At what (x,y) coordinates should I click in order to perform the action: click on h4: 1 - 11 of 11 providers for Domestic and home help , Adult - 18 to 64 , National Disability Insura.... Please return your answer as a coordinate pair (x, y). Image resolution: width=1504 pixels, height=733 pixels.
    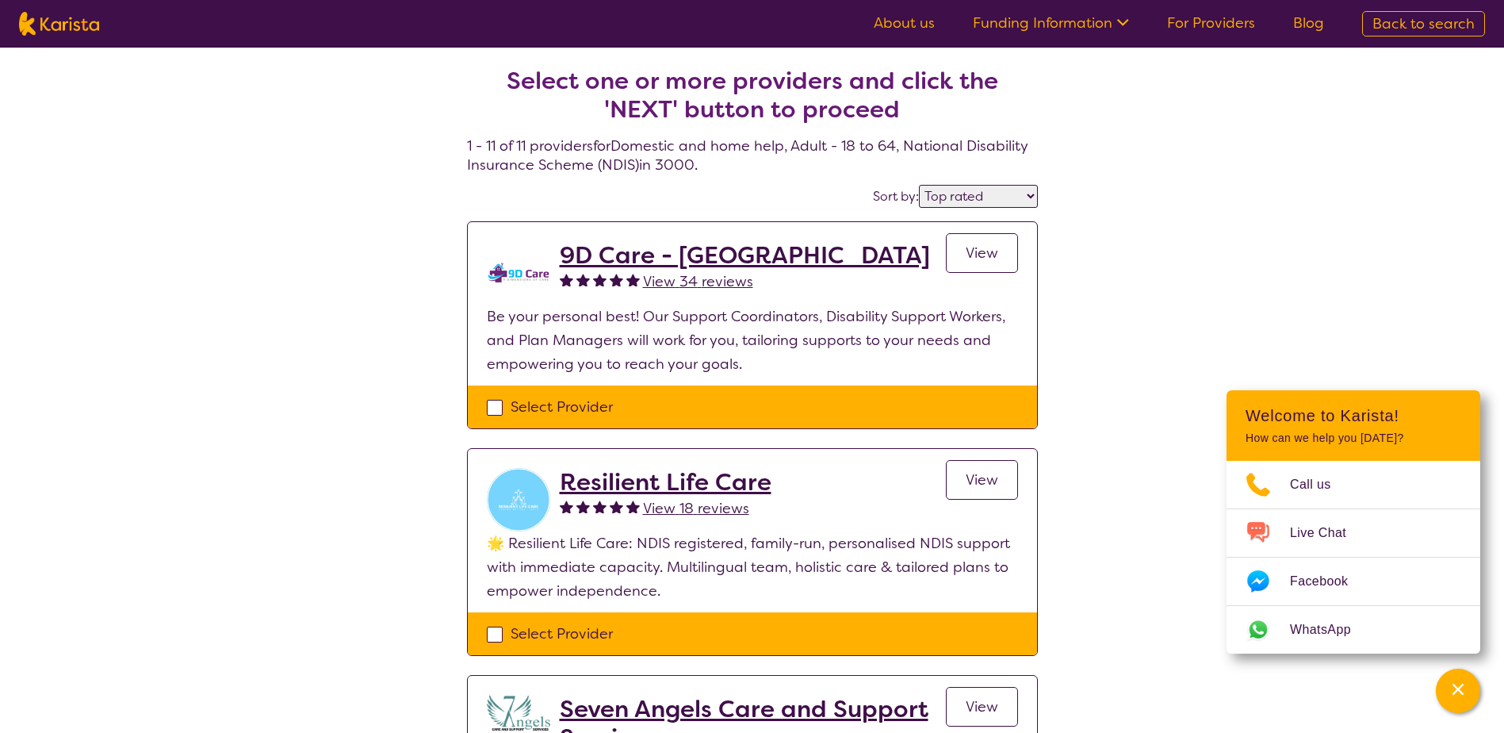
    Looking at the image, I should click on (752, 101).